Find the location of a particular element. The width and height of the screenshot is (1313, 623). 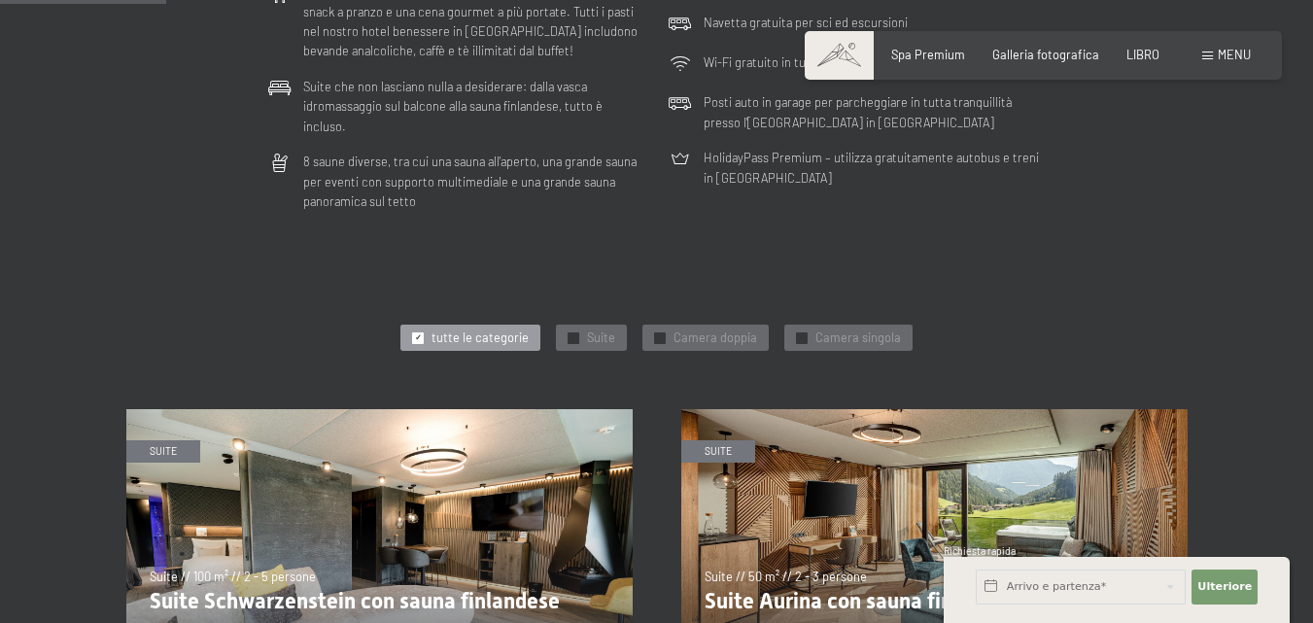

font: 8 saune diverse, tra cui una sauna all'aperto, una grande sauna per eventi con supporto multimedi... is located at coordinates (469, 181).